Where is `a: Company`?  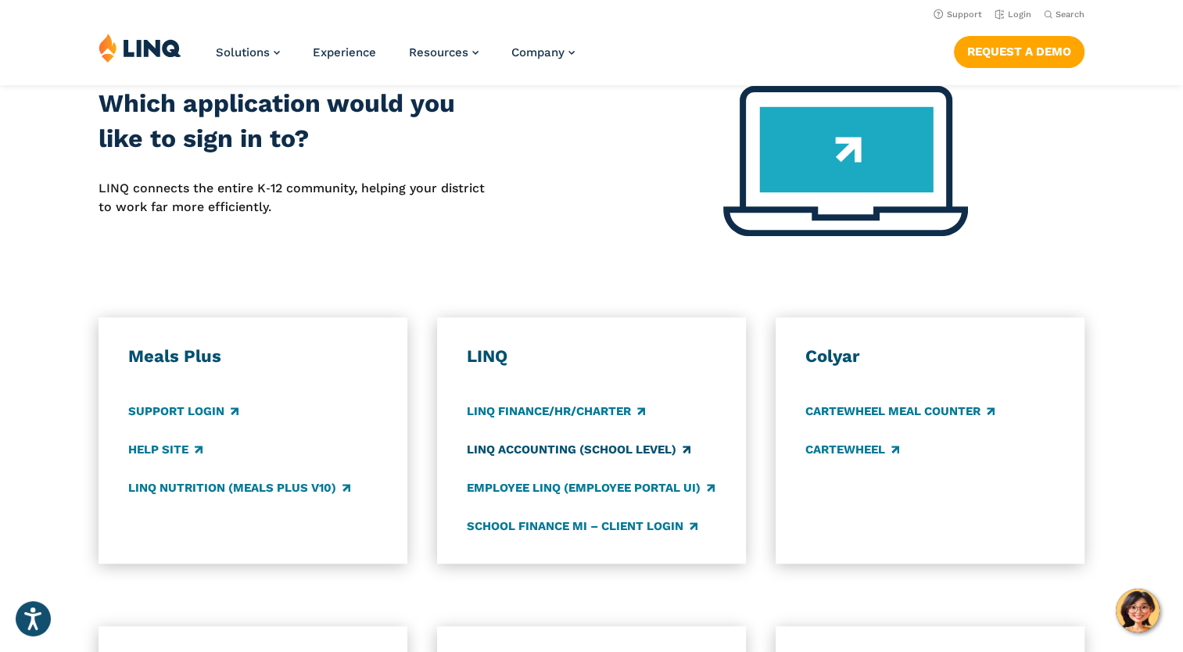
a: Company is located at coordinates (543, 52).